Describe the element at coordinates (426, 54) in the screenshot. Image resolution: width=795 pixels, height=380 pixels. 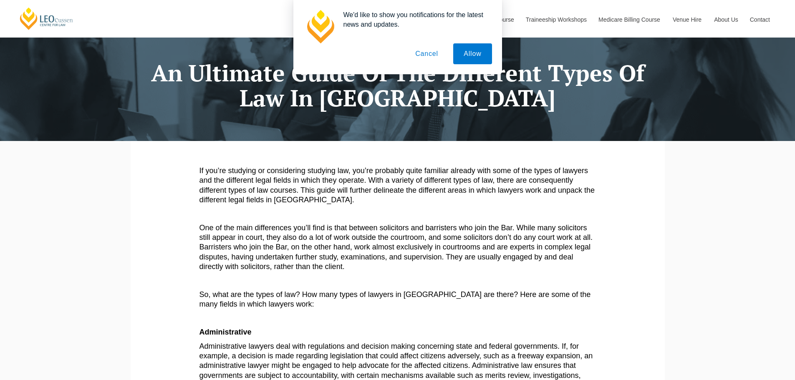
I see `button: Cancel` at that location.